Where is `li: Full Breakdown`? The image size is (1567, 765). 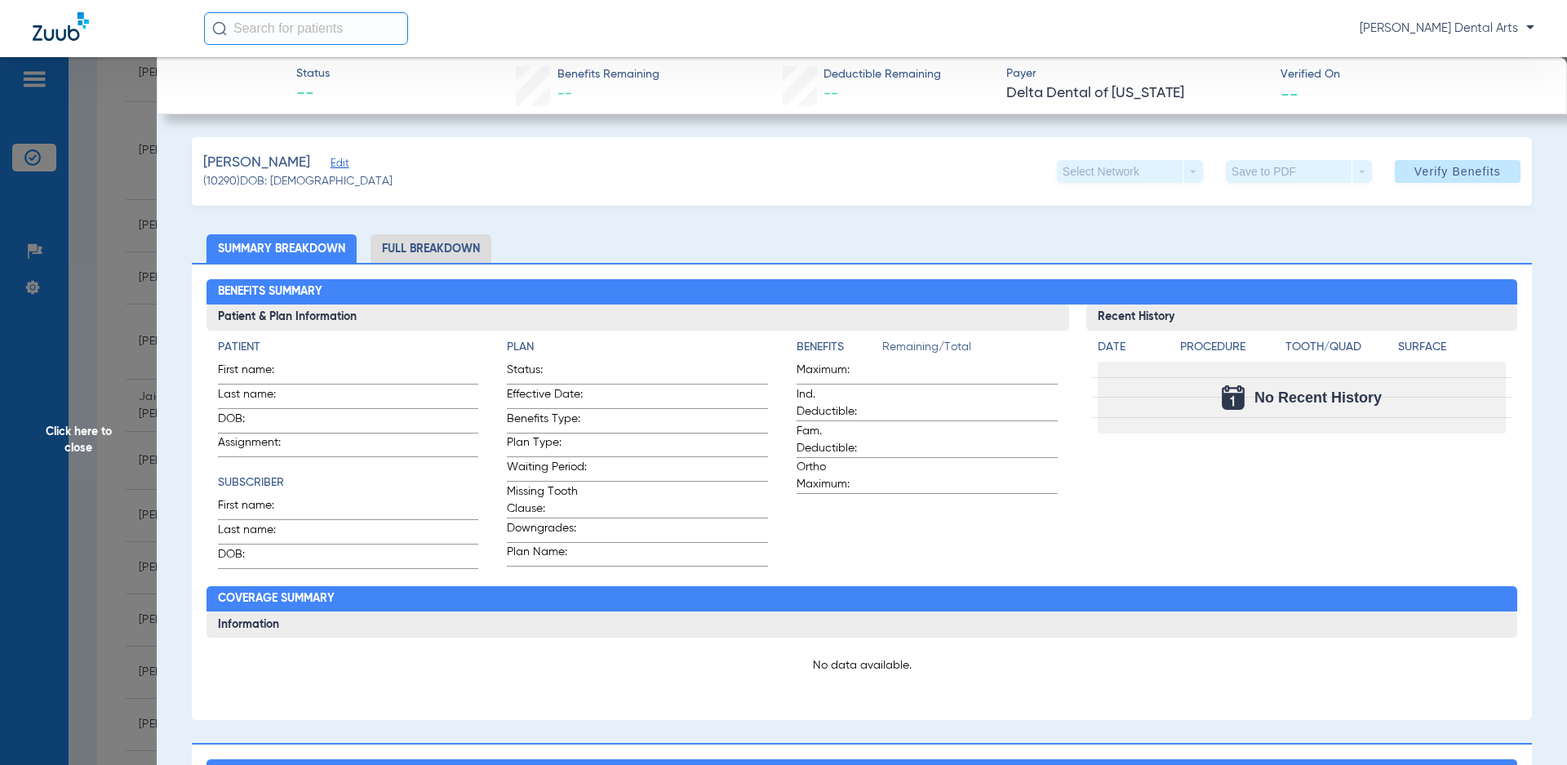 li: Full Breakdown is located at coordinates (431, 248).